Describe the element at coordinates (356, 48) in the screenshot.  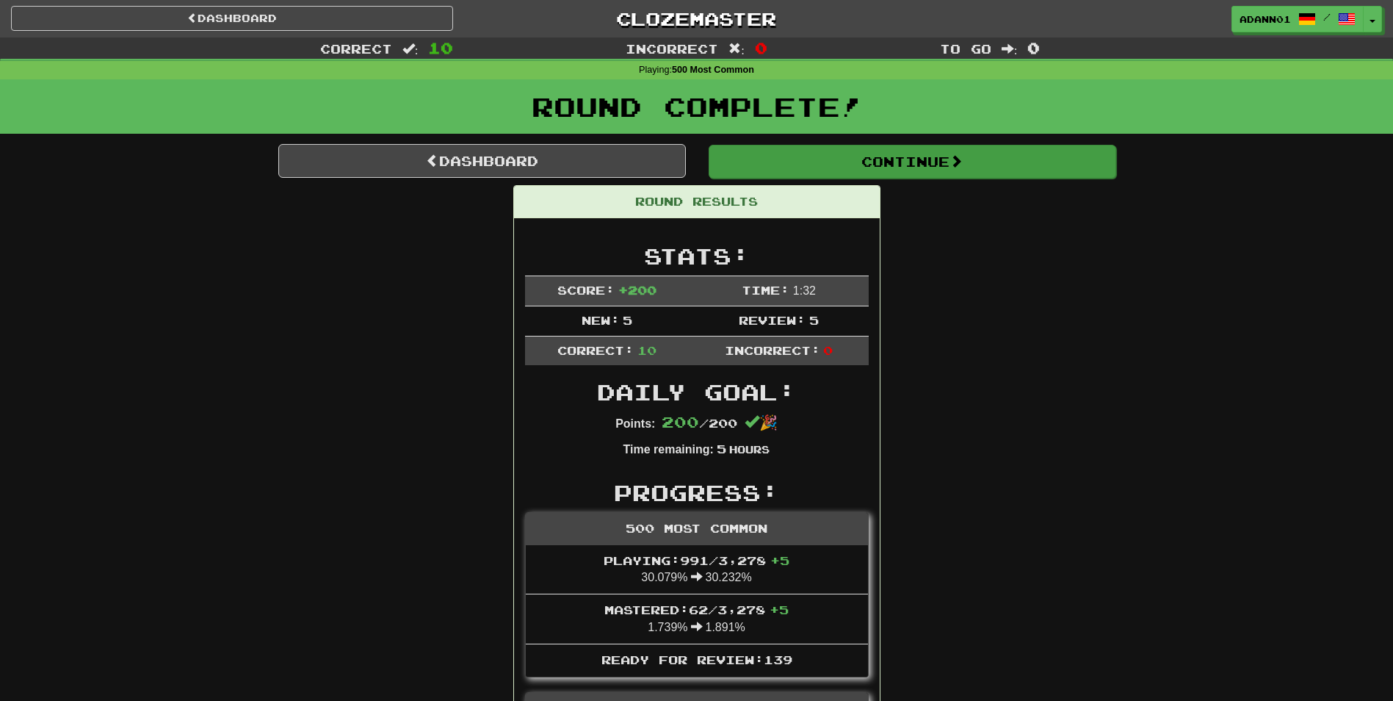
I see `span: Correct` at that location.